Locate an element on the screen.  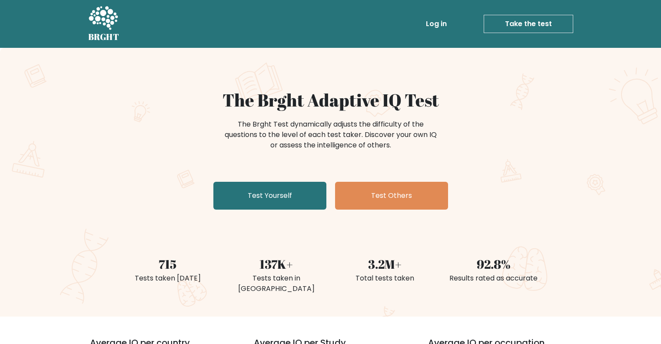
div: 715 is located at coordinates (168, 264).